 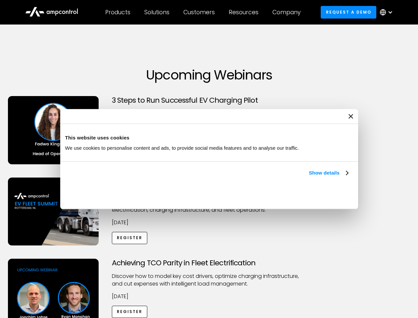 What do you see at coordinates (118, 12) in the screenshot?
I see `div: Products` at bounding box center [118, 12].